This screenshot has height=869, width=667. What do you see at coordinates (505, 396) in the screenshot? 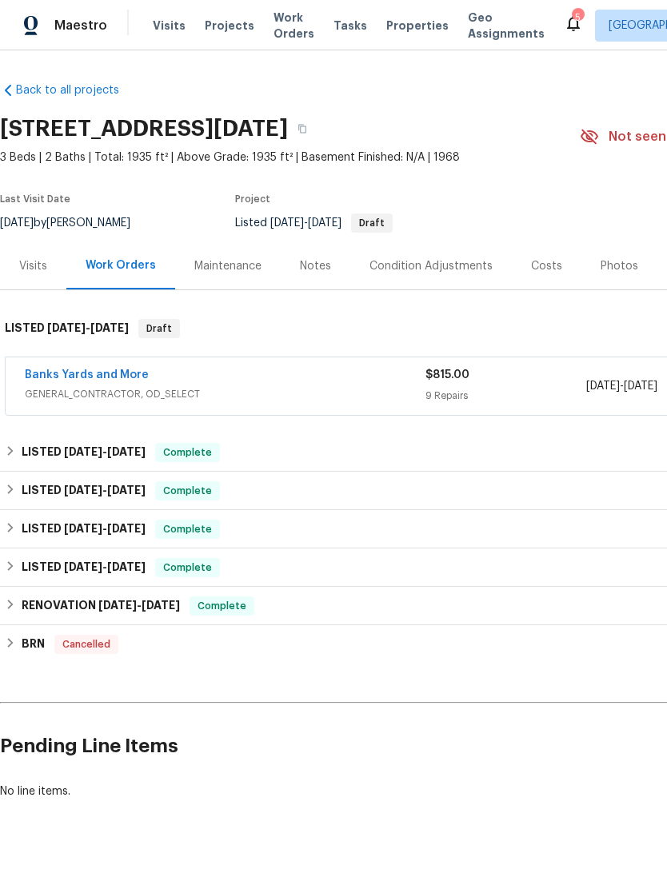
I see `div: 9 Repairs` at bounding box center [505, 396].